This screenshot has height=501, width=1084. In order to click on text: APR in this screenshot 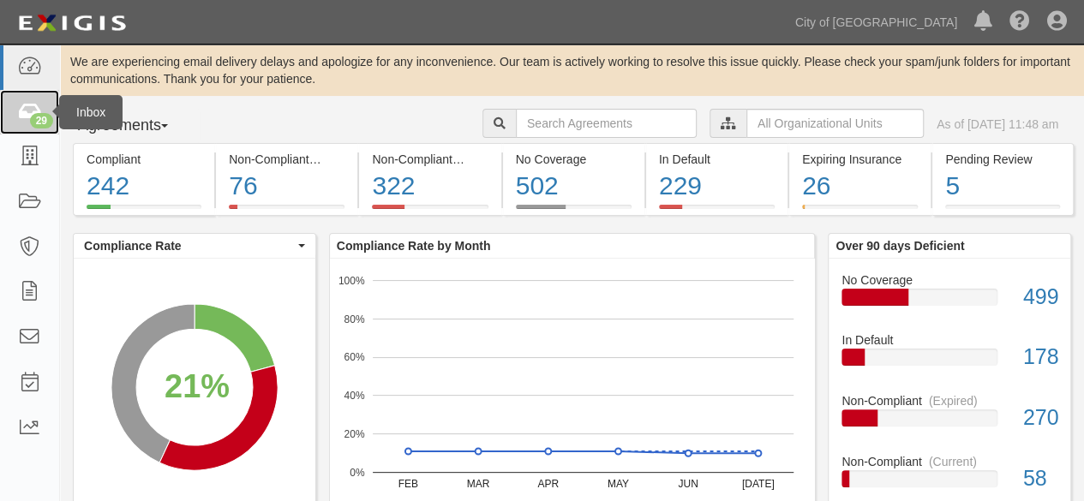, I will do `click(548, 484)`.